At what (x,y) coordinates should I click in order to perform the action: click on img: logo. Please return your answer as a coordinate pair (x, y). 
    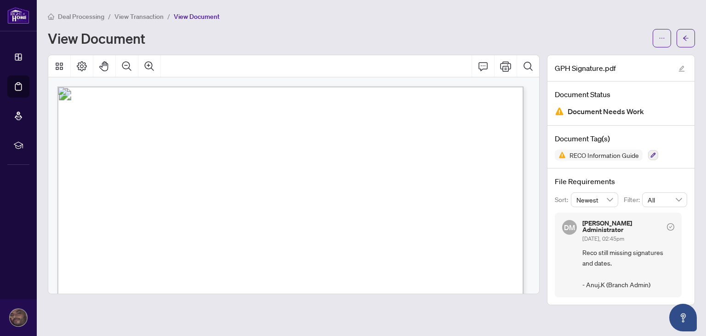
    Looking at the image, I should click on (18, 15).